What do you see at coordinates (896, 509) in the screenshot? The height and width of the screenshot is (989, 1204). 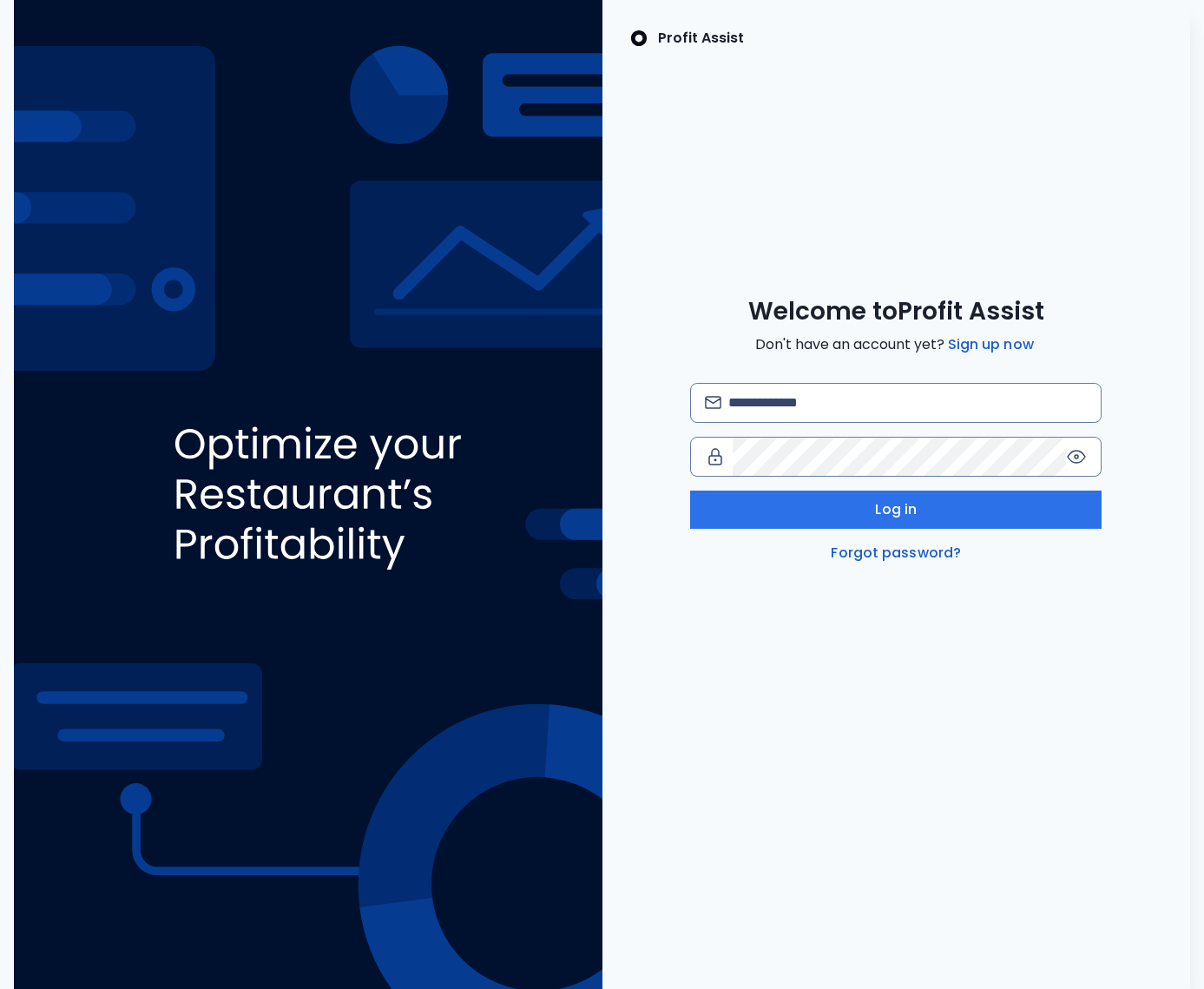 I see `button: Log in` at bounding box center [896, 509].